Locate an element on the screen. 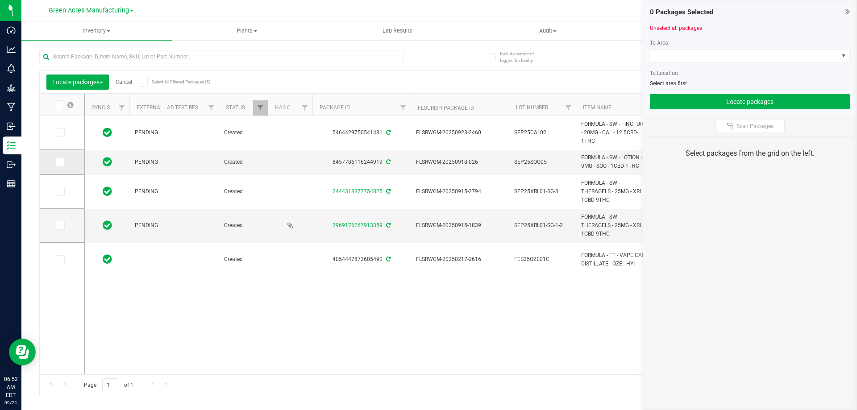  inline-svg: Dashboard is located at coordinates (11, 30).